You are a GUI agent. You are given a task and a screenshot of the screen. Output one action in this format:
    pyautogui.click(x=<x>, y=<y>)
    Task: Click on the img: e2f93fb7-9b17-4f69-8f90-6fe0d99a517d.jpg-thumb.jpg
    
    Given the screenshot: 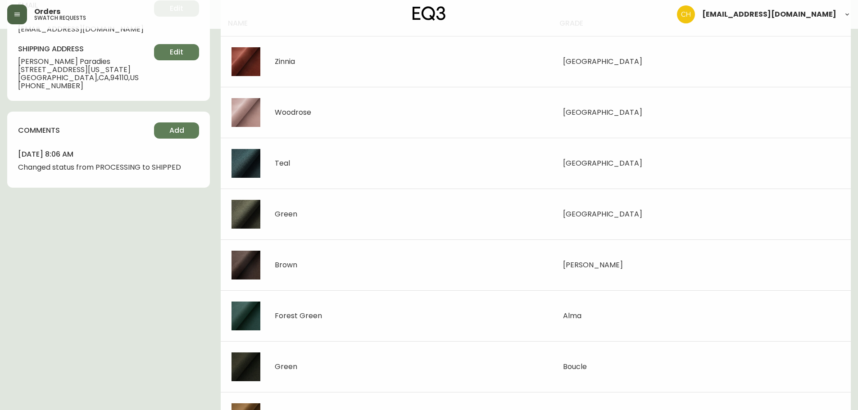 What is the action you would take?
    pyautogui.click(x=246, y=367)
    